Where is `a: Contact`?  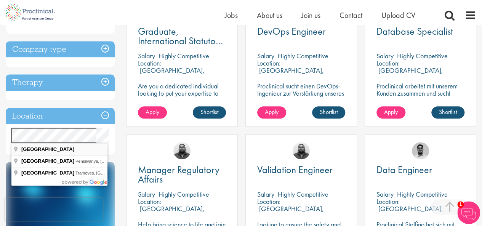 a: Contact is located at coordinates (351, 15).